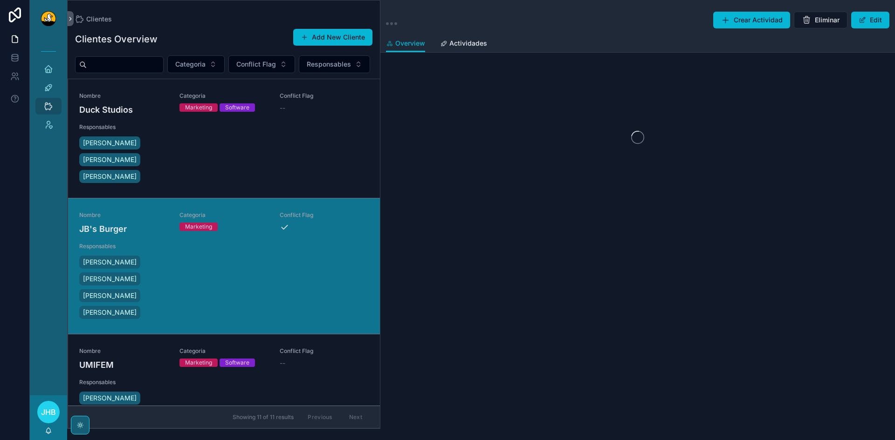 This screenshot has width=895, height=440. Describe the element at coordinates (123, 365) in the screenshot. I see `h4: UMIFEM` at that location.